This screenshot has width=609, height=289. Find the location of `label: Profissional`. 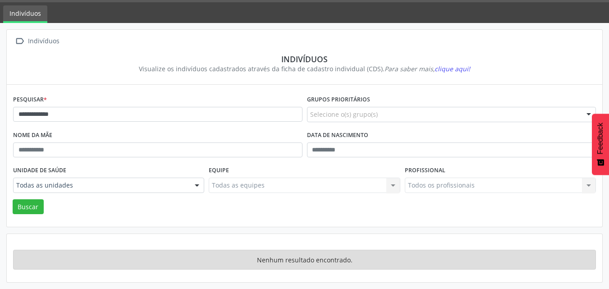

label: Profissional is located at coordinates (425, 170).